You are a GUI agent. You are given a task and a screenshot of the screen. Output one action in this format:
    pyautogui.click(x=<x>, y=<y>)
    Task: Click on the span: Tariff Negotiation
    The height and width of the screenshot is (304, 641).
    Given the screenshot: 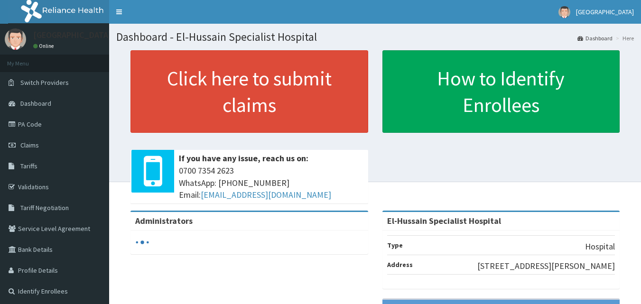 What is the action you would take?
    pyautogui.click(x=45, y=208)
    